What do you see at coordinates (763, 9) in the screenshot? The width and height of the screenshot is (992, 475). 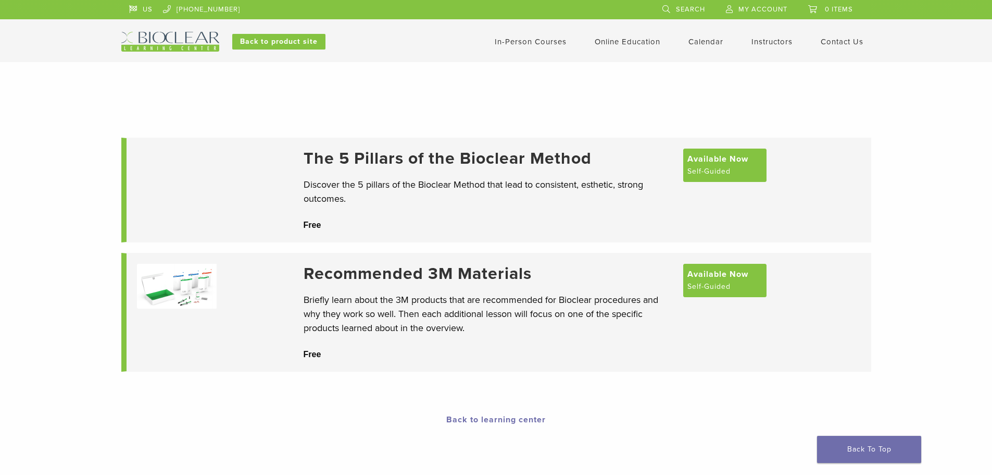 I see `span: My Account` at bounding box center [763, 9].